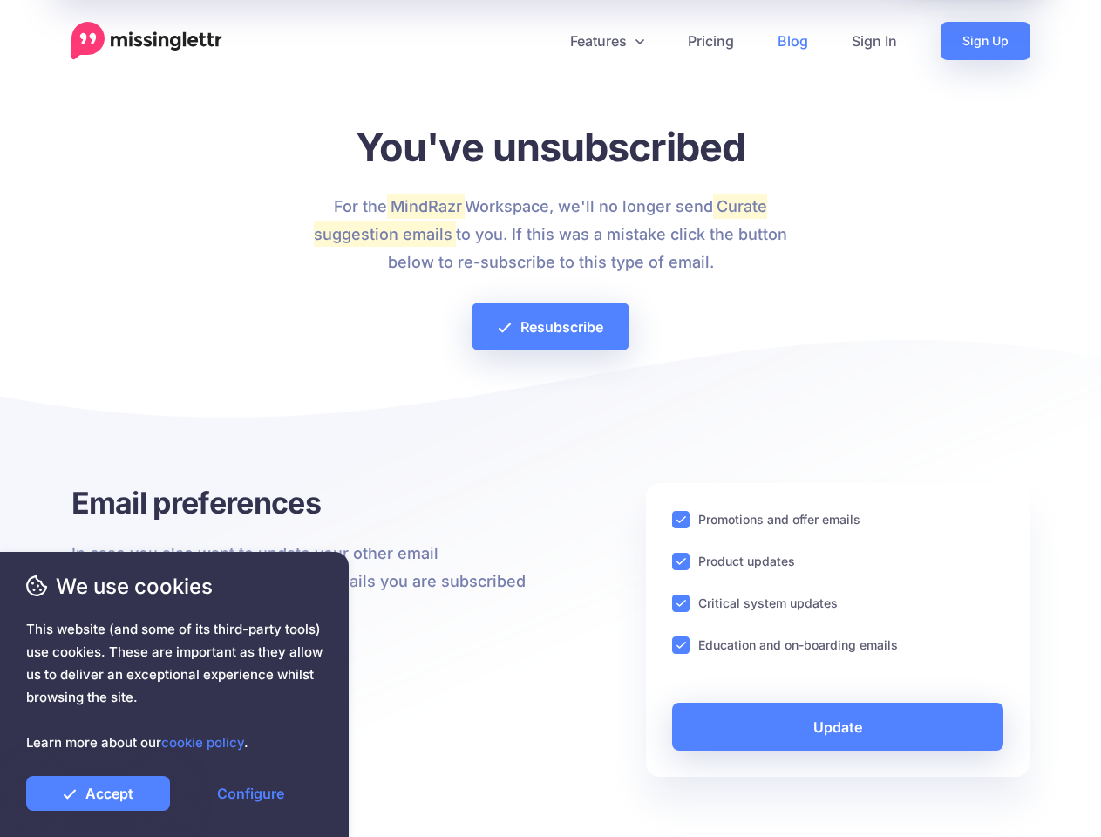 Image resolution: width=1101 pixels, height=837 pixels. What do you see at coordinates (793, 41) in the screenshot?
I see `a: Blog` at bounding box center [793, 41].